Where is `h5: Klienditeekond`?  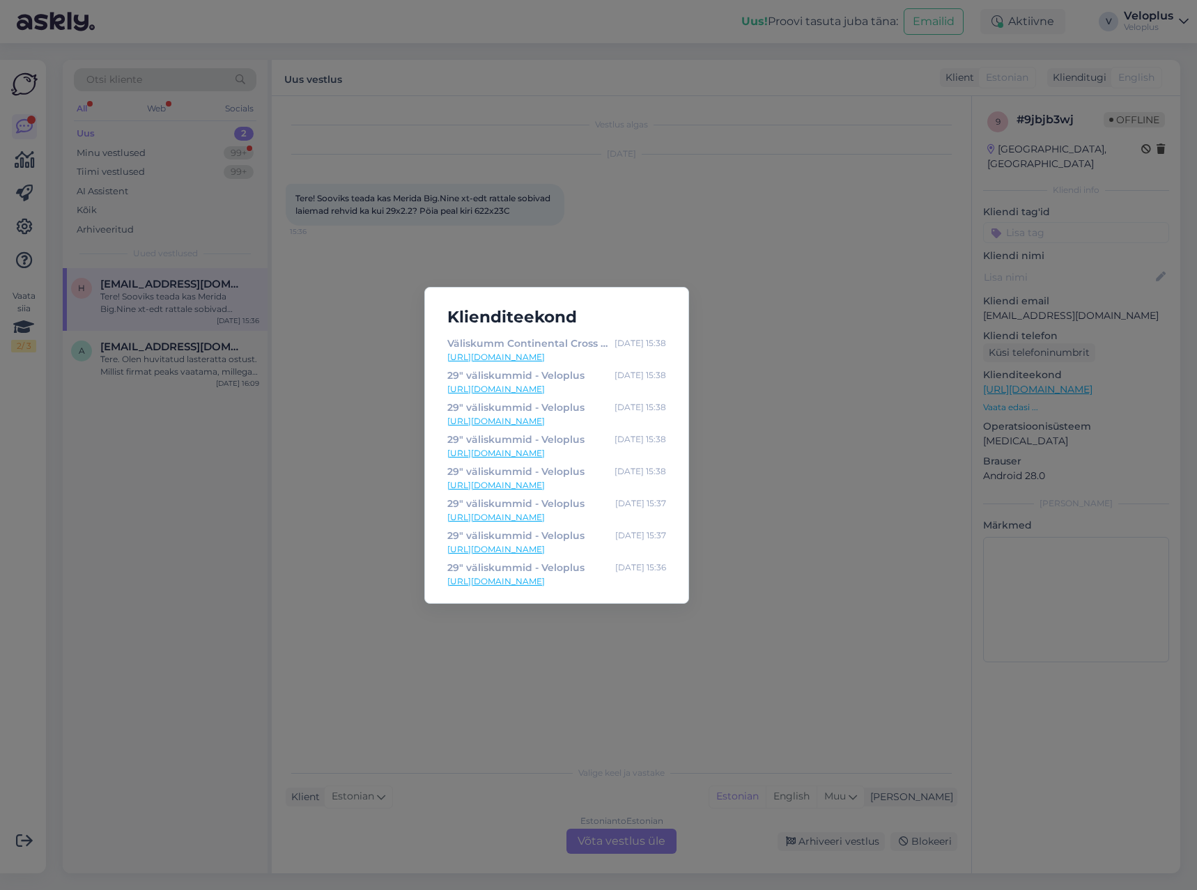
h5: Klienditeekond is located at coordinates (557, 317).